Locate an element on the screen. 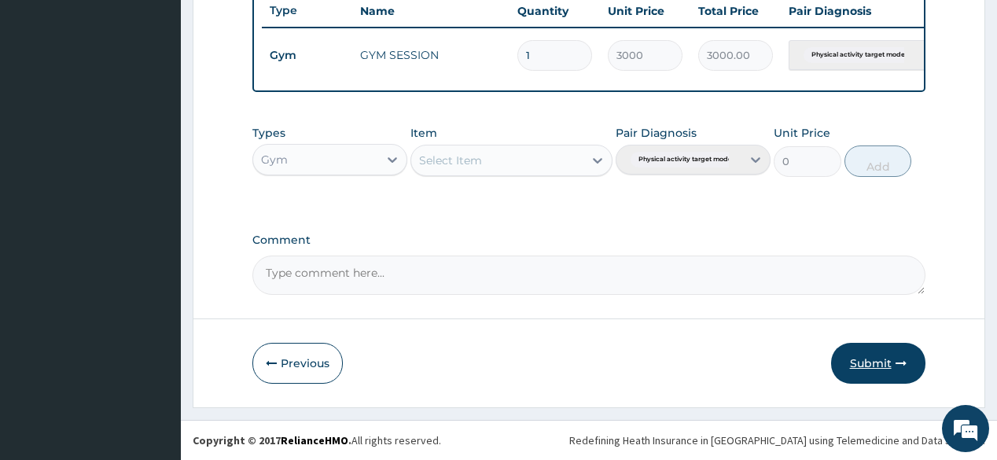  div: Gym is located at coordinates (274, 160).